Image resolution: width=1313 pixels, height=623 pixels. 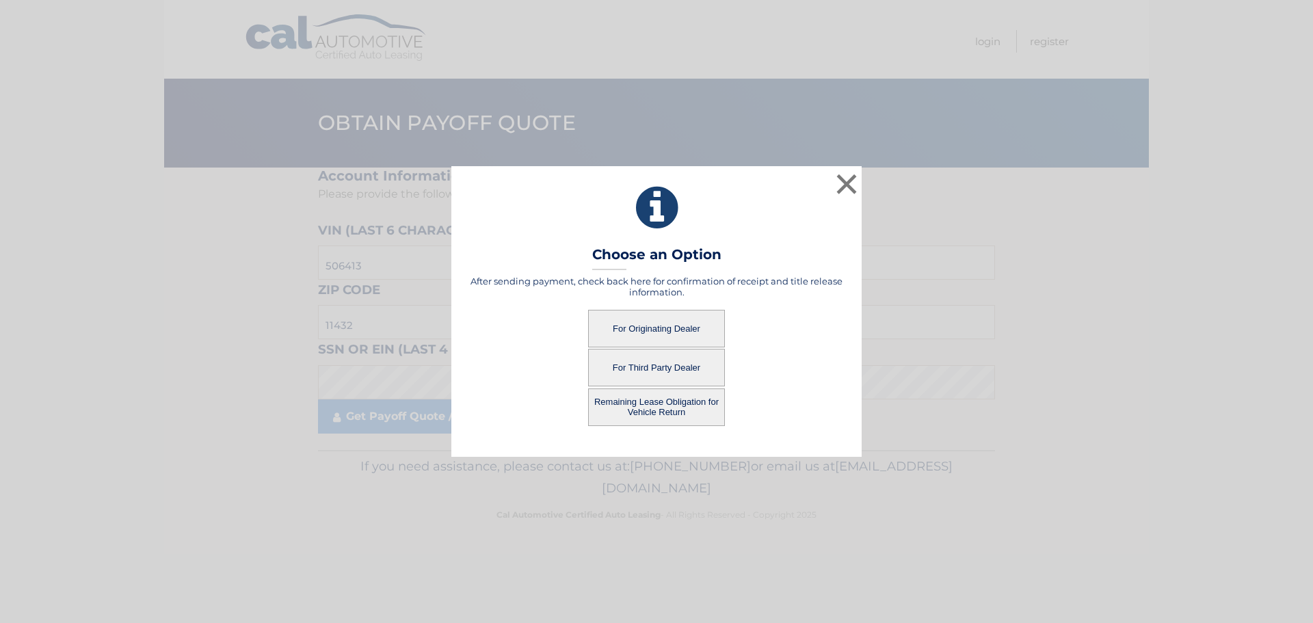 I want to click on button: For Originating Dealer, so click(x=656, y=328).